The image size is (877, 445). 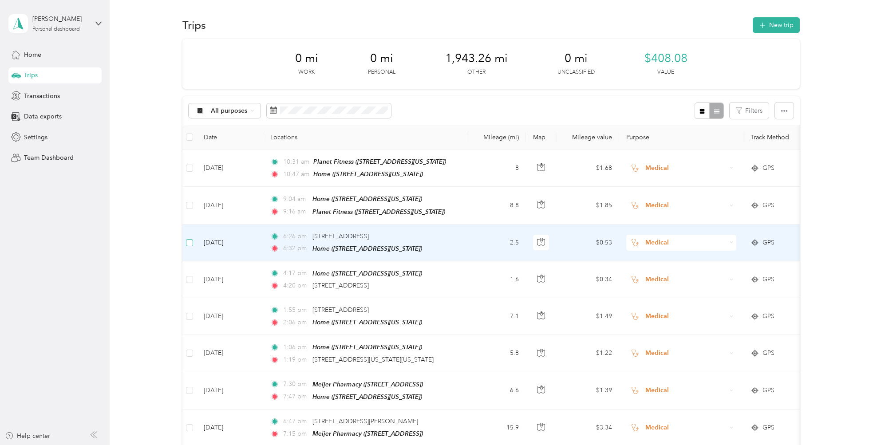 I want to click on span: $408.08, so click(x=666, y=59).